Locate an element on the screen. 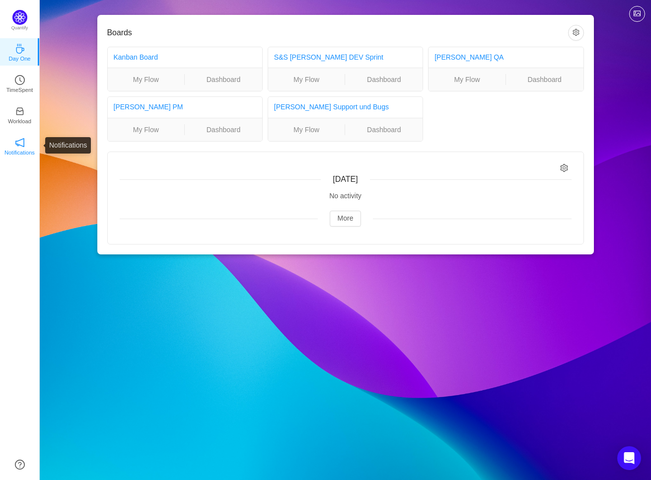 This screenshot has width=651, height=480. div: Open Intercom Messenger is located at coordinates (629, 458).